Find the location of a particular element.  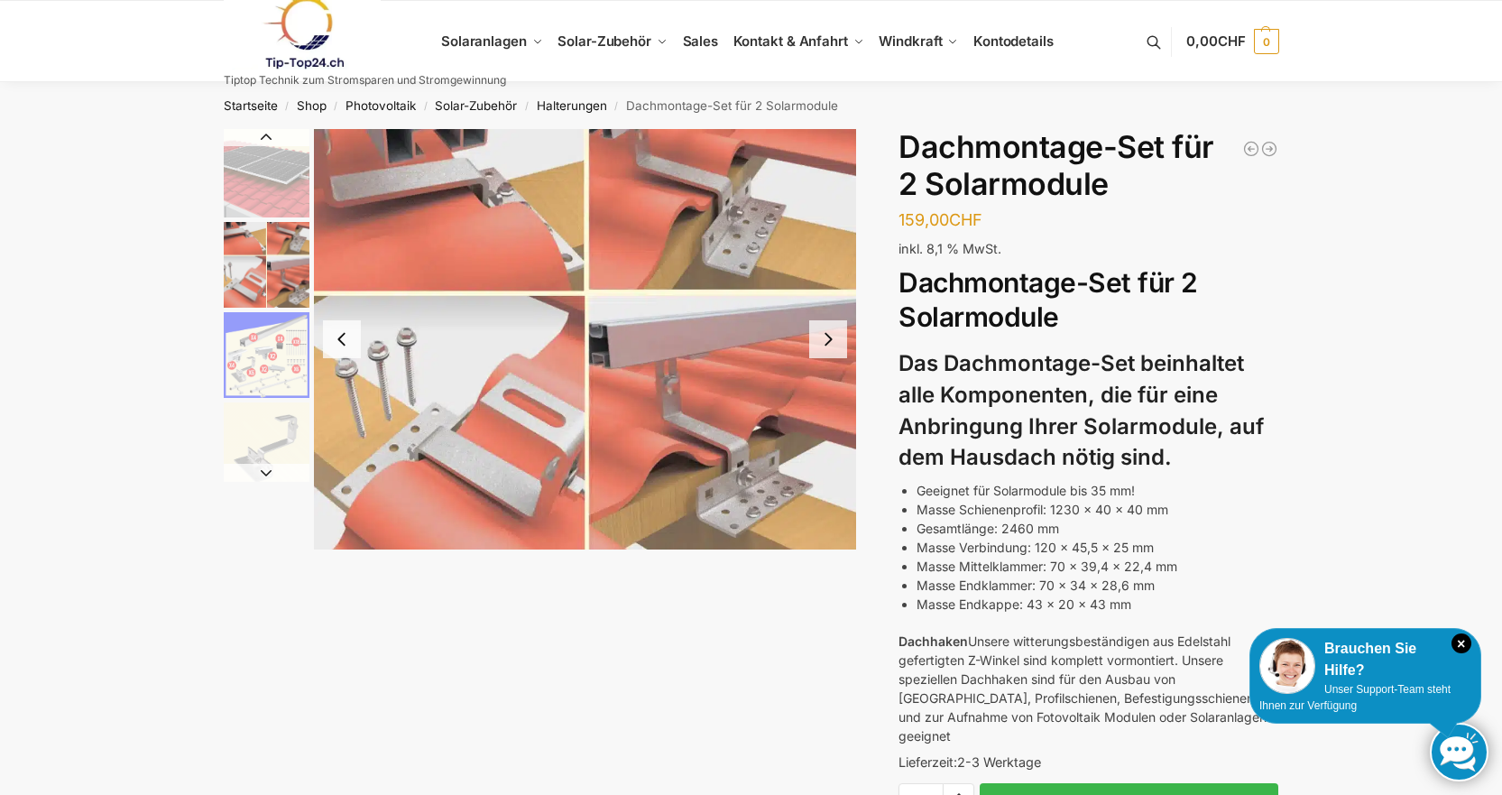

i: Schließen is located at coordinates (1462, 643).